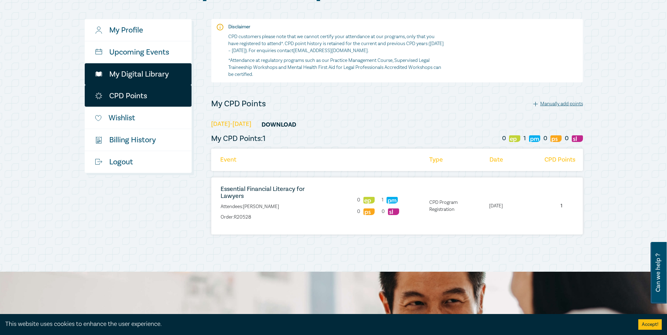 The width and height of the screenshot is (667, 335). Describe the element at coordinates (138, 30) in the screenshot. I see `a: My Profile` at that location.